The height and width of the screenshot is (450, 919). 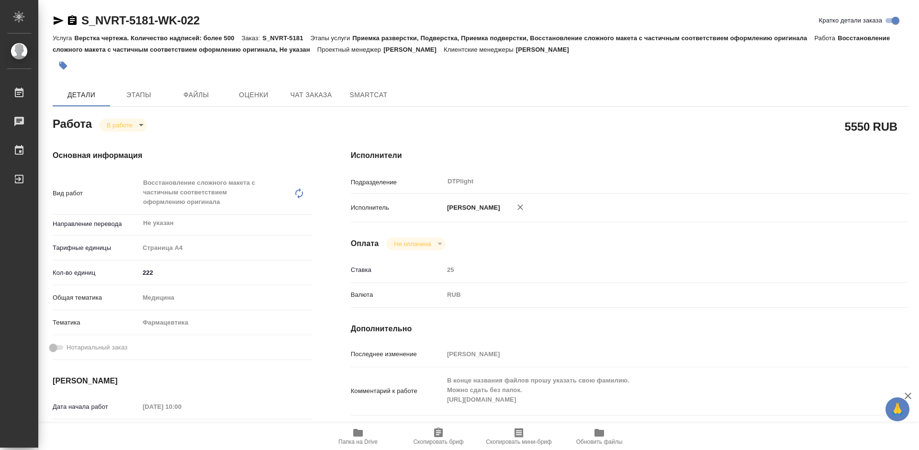 What do you see at coordinates (286, 38) in the screenshot?
I see `p: S_NVRT-5181` at bounding box center [286, 38].